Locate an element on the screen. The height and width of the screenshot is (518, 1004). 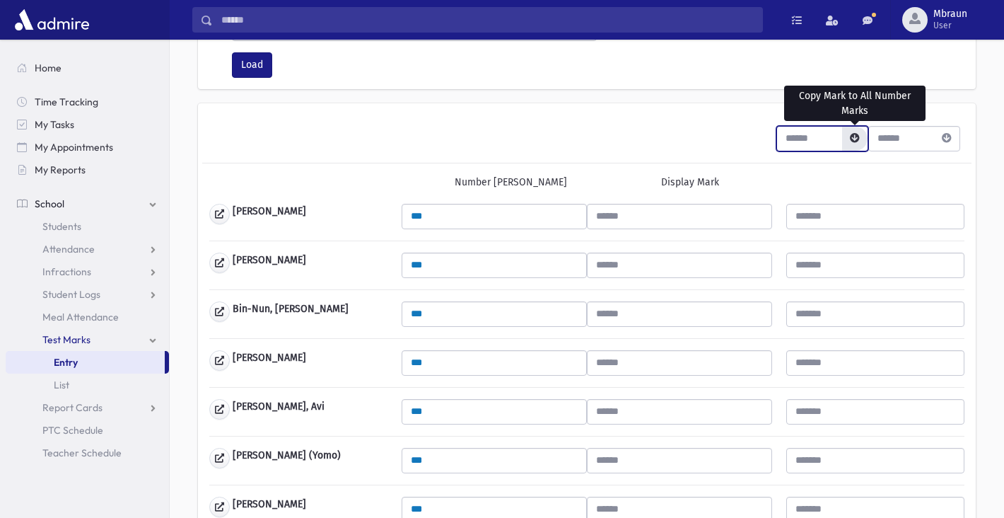
div: Display Mark is located at coordinates (690, 182).